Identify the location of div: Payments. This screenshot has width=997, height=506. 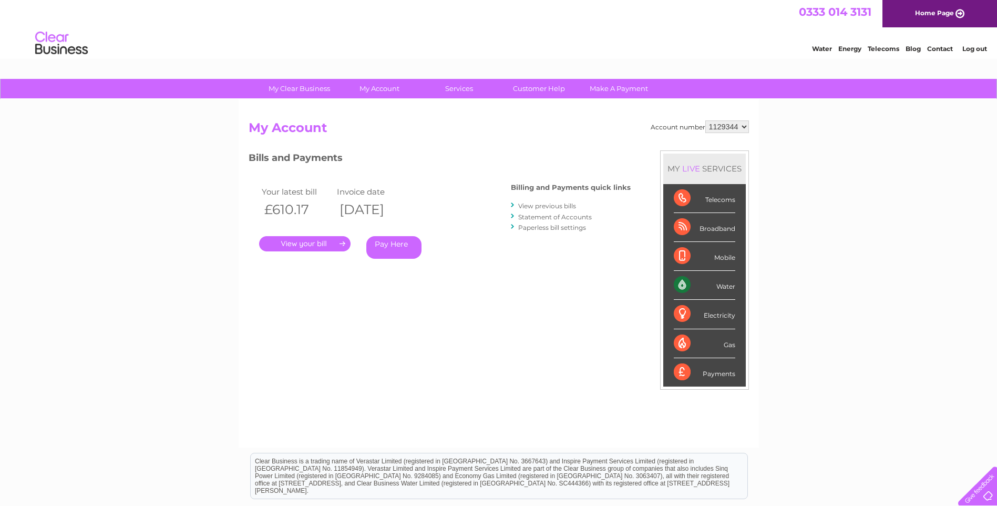
(704, 372).